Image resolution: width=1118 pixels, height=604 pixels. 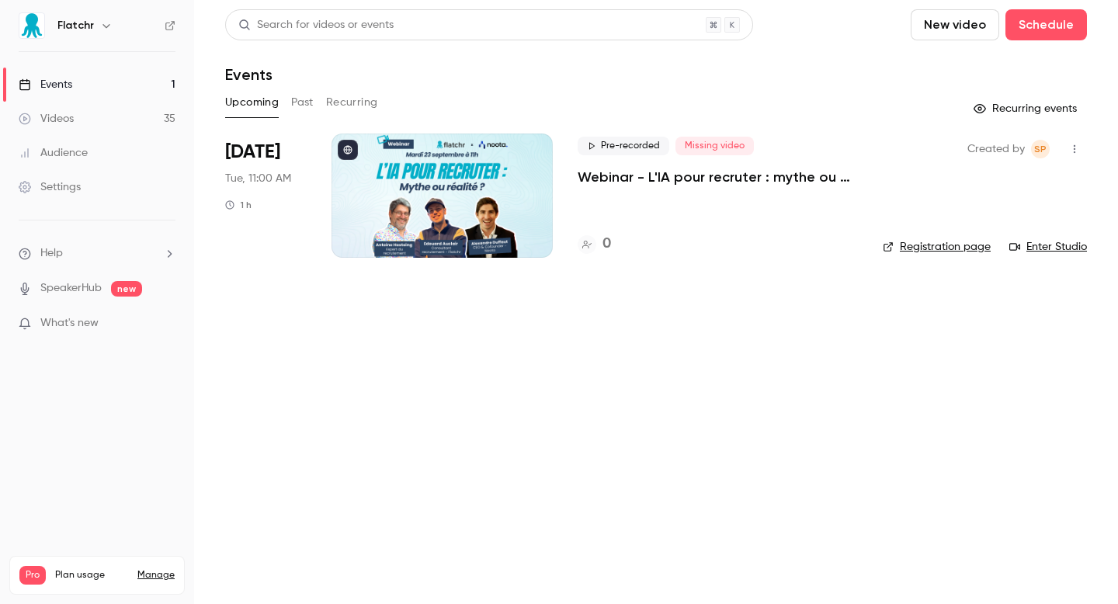 What do you see at coordinates (265, 196) in the screenshot?
I see `div: Sep 23 Tue, 11:00 AM (Europe/Paris)` at bounding box center [265, 196].